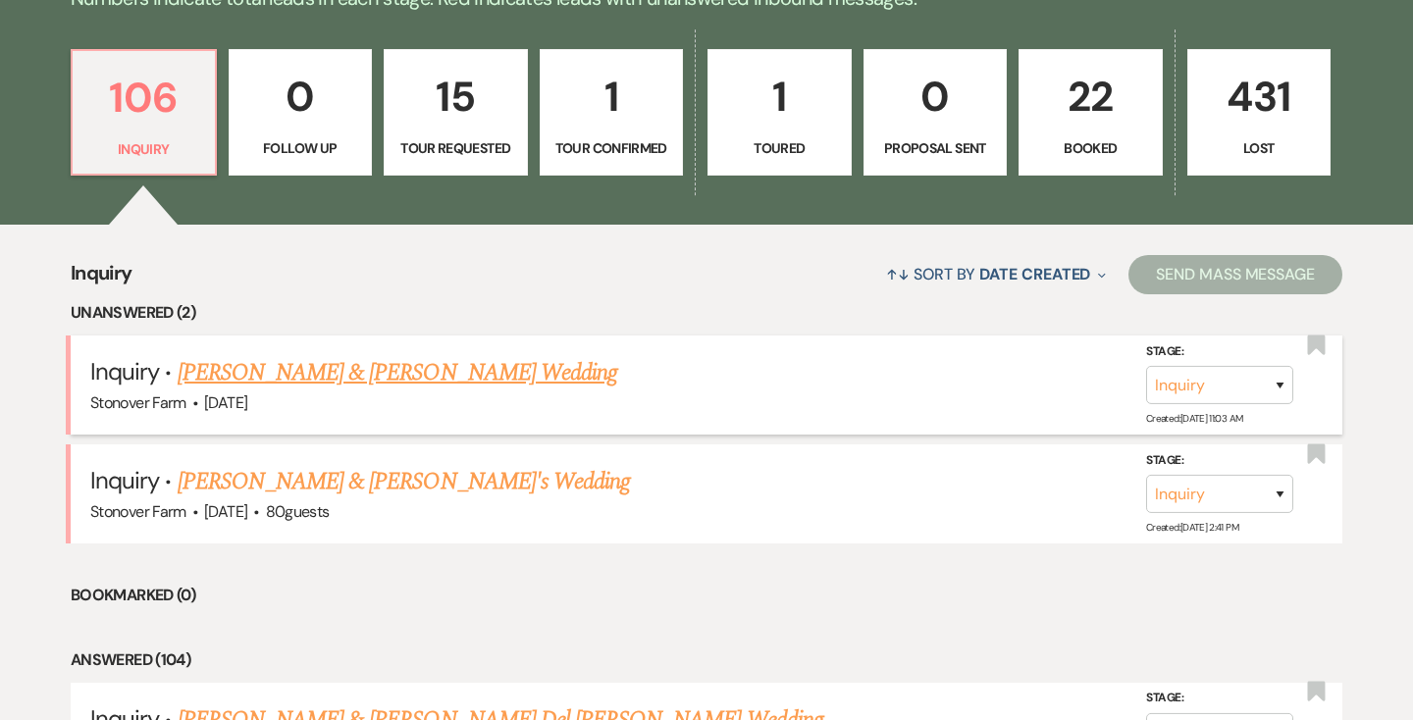 Image resolution: width=1413 pixels, height=720 pixels. Describe the element at coordinates (706, 596) in the screenshot. I see `li: Bookmarked (0)` at that location.